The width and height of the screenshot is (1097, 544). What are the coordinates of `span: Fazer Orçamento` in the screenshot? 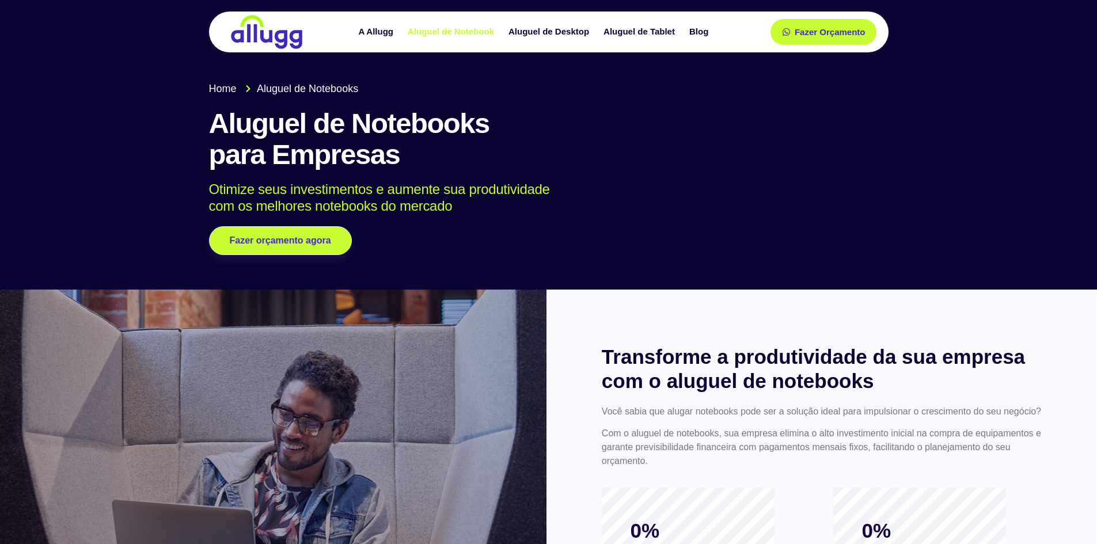 It's located at (830, 32).